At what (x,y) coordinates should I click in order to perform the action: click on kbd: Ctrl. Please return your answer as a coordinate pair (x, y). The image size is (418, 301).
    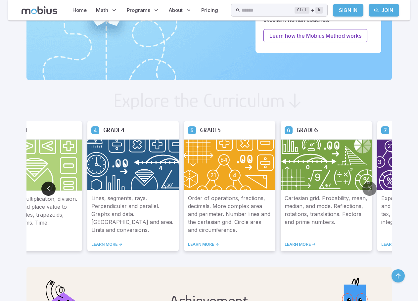
    Looking at the image, I should click on (302, 10).